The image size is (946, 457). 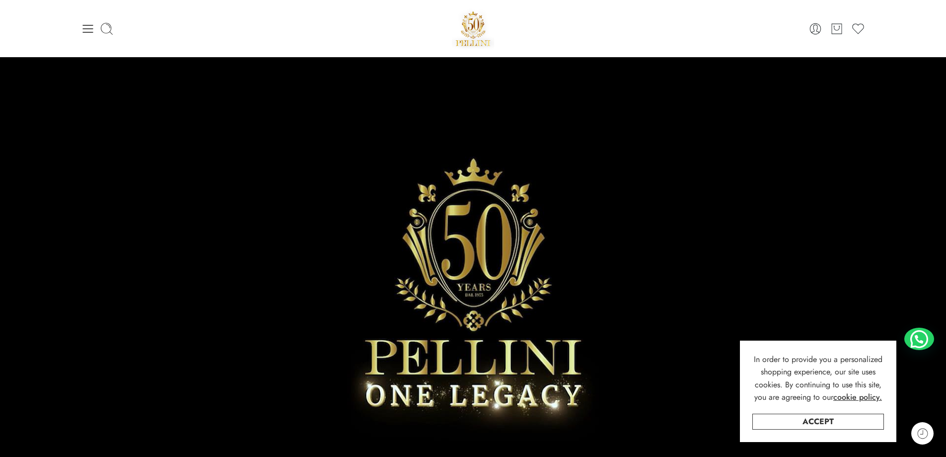 What do you see at coordinates (473, 28) in the screenshot?
I see `a: Pellini -` at bounding box center [473, 28].